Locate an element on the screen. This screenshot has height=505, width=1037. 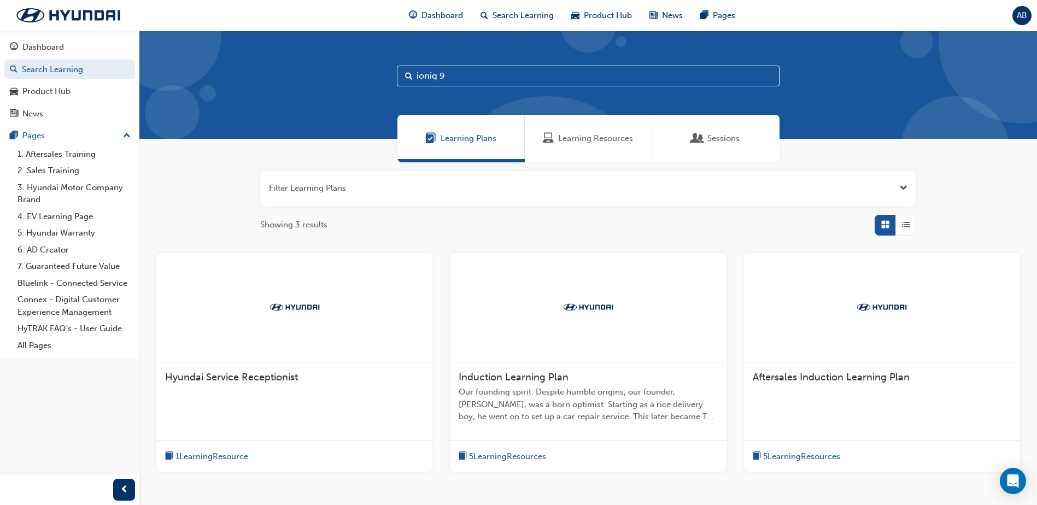
button: Pages is located at coordinates (69, 136).